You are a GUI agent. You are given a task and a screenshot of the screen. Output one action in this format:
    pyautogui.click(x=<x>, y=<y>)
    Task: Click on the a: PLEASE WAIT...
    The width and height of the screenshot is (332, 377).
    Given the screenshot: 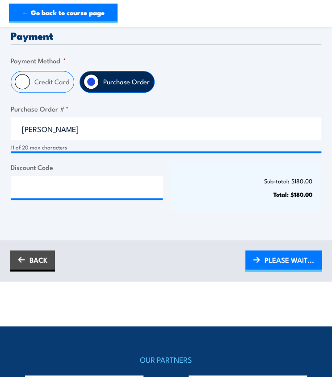 What is the action you would take?
    pyautogui.click(x=283, y=261)
    